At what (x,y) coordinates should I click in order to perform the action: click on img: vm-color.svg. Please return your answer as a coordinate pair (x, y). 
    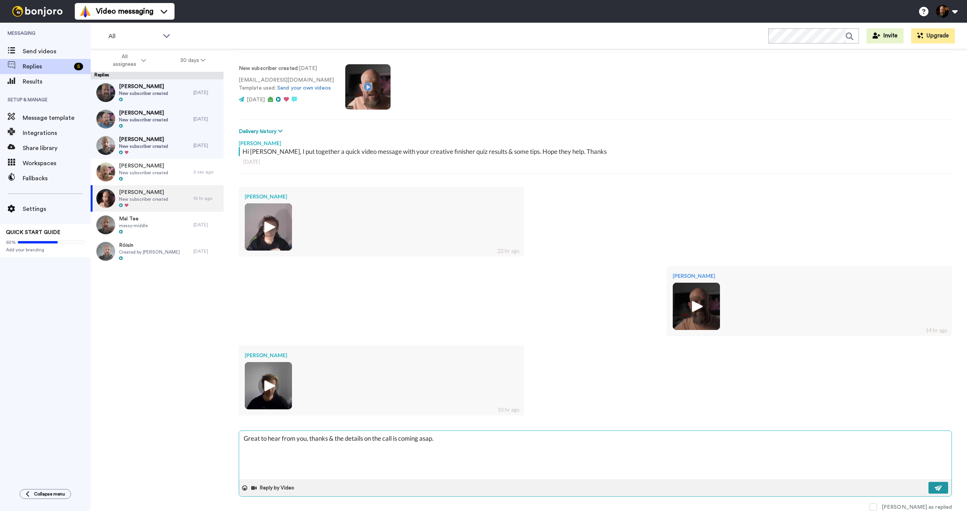
    Looking at the image, I should click on (85, 11).